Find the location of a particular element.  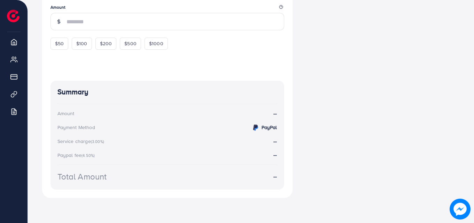

span: $200 is located at coordinates (106, 44).